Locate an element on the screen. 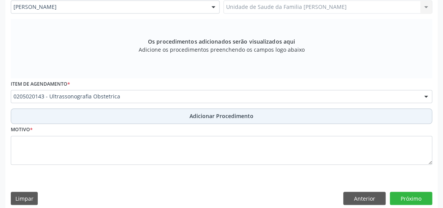  button: Próximo is located at coordinates (411, 198).